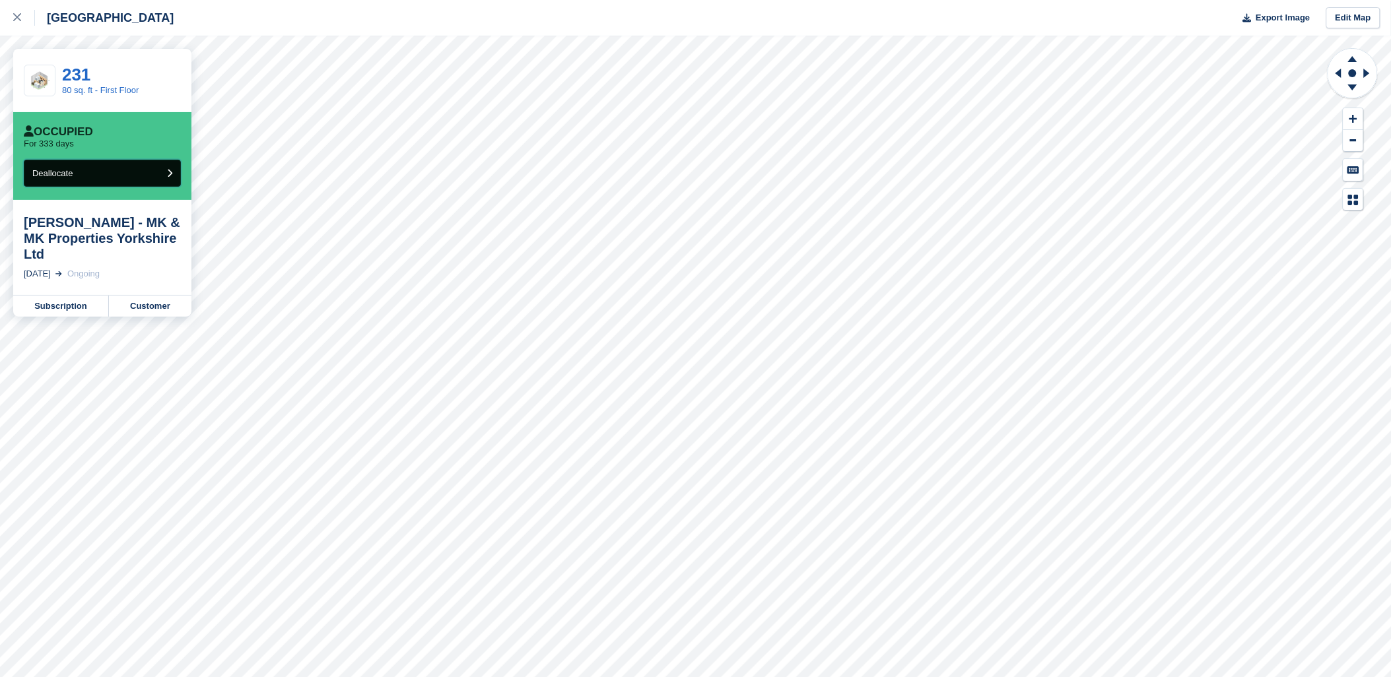 The width and height of the screenshot is (1391, 677). Describe the element at coordinates (49, 144) in the screenshot. I see `p: For 333 days` at that location.